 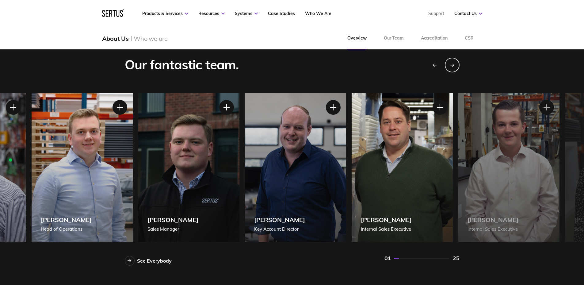 What do you see at coordinates (115, 38) in the screenshot?
I see `div: About Us` at bounding box center [115, 38].